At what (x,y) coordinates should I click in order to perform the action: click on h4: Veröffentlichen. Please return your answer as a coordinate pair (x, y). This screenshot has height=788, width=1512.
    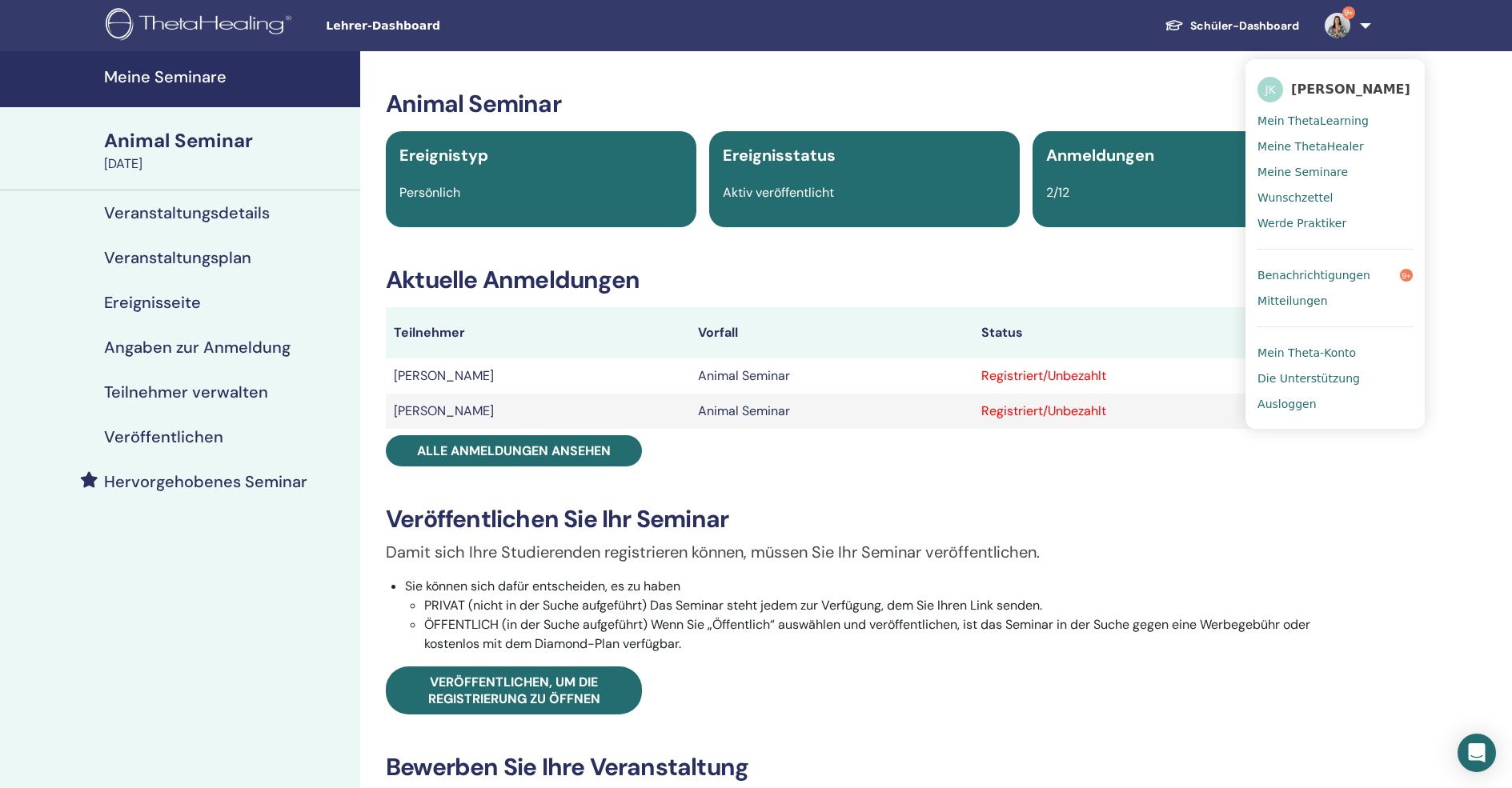
    Looking at the image, I should click on (163, 437).